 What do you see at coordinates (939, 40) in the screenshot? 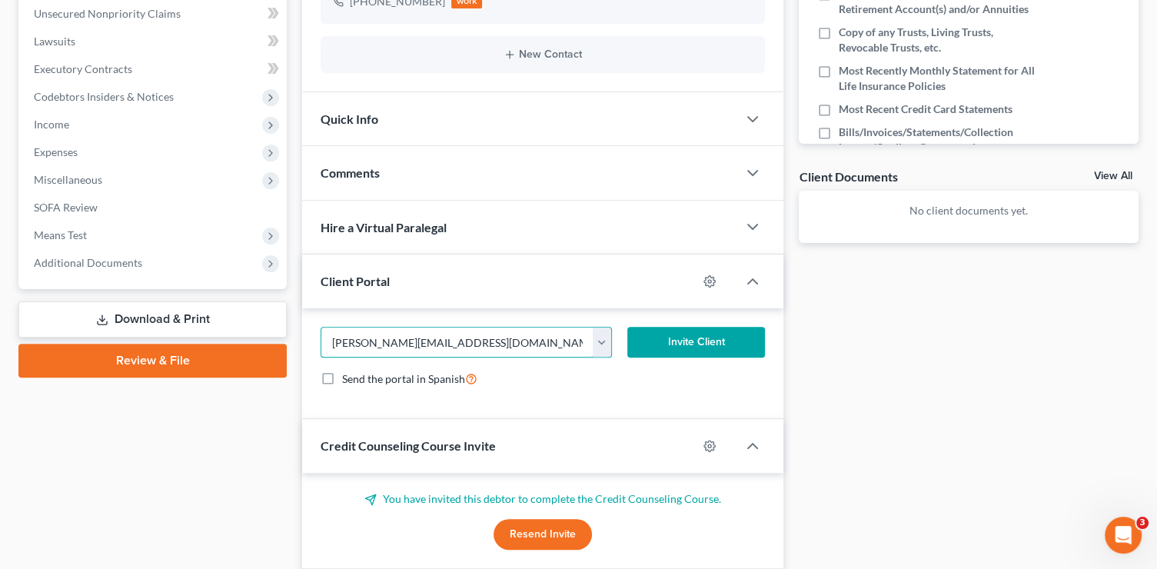
I see `span: Copy of any Trusts, Living Trusts, Revocable Trusts, etc.` at bounding box center [939, 40].